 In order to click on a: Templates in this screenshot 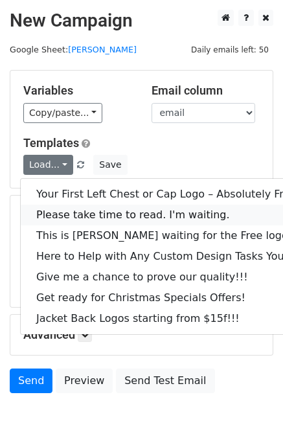, I will do `click(51, 142)`.